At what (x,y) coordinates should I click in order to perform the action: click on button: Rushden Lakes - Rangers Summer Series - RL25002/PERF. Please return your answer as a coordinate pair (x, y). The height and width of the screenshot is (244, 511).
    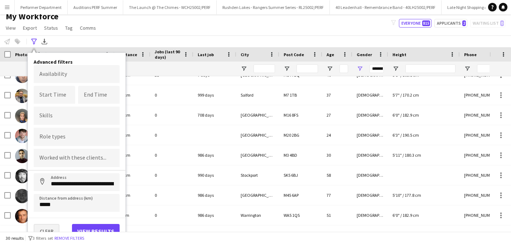
    Looking at the image, I should click on (273, 7).